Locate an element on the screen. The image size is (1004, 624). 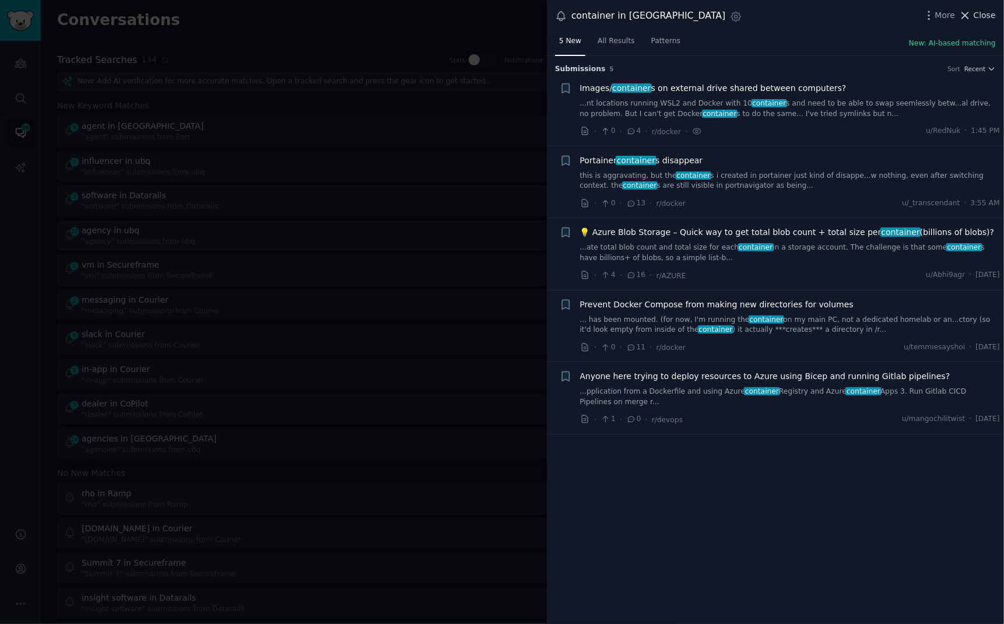
span: Portainer s disappear is located at coordinates (641, 160).